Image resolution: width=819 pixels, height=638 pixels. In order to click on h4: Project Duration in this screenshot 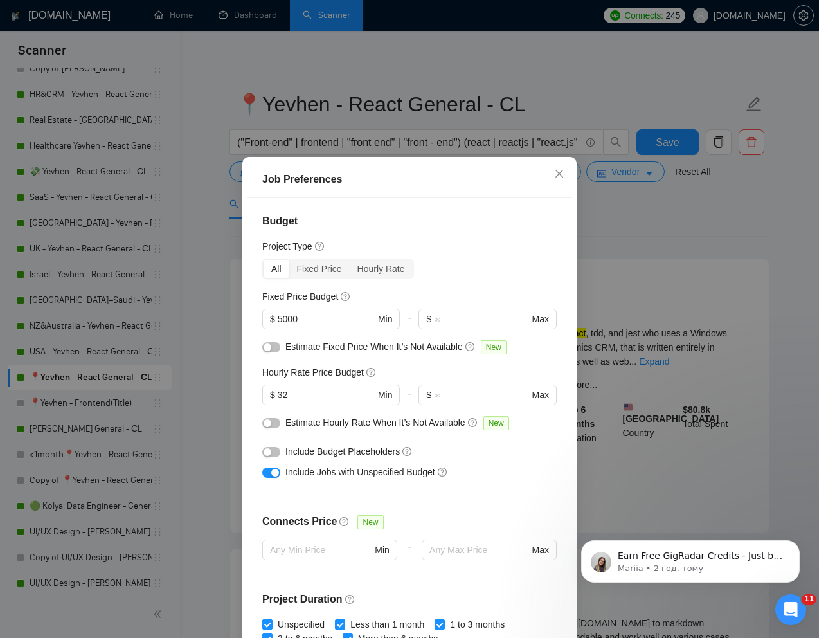, I will do `click(410, 599)`.